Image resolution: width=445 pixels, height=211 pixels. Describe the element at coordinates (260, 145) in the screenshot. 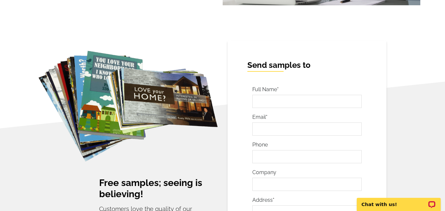

I see `label: Phone` at that location.